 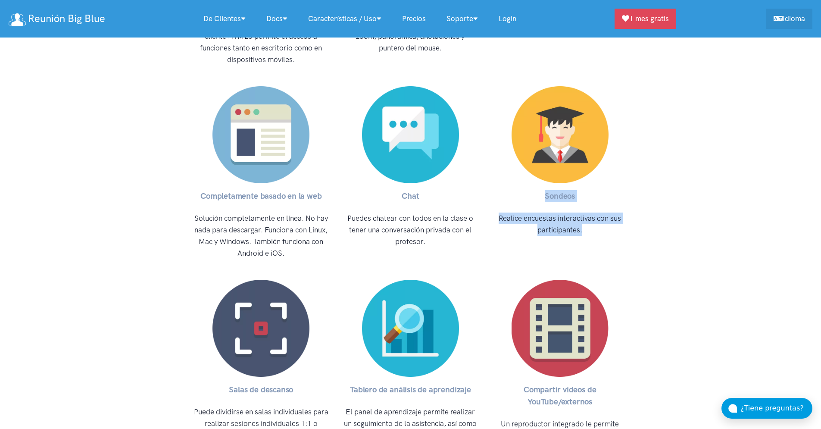 I want to click on img: Sondeos, so click(x=560, y=135).